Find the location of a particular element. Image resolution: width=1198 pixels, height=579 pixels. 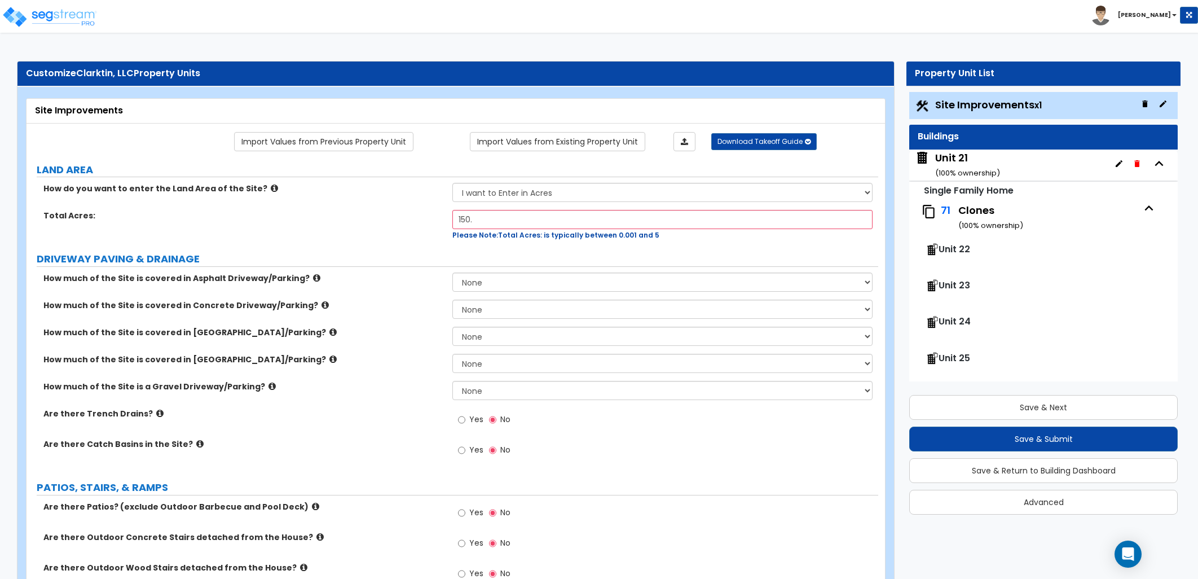

div: Unit 21 is located at coordinates (967, 165).